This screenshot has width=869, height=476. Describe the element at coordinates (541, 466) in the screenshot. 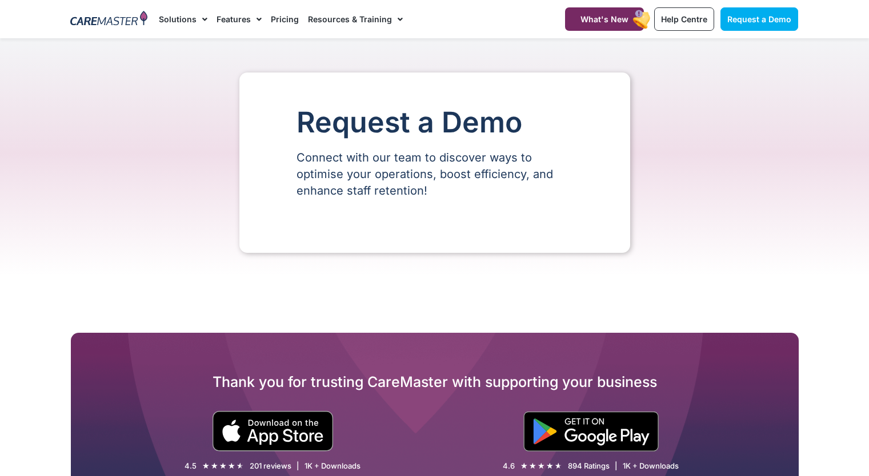

I see `div: 4.6/5` at that location.